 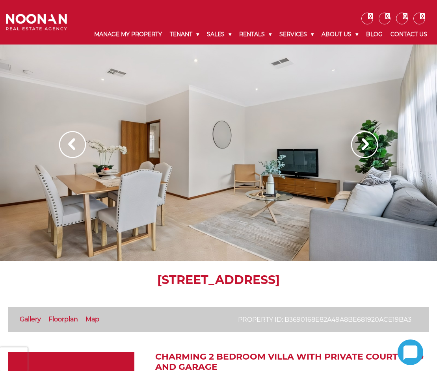 What do you see at coordinates (184, 34) in the screenshot?
I see `a: Tenant` at bounding box center [184, 34].